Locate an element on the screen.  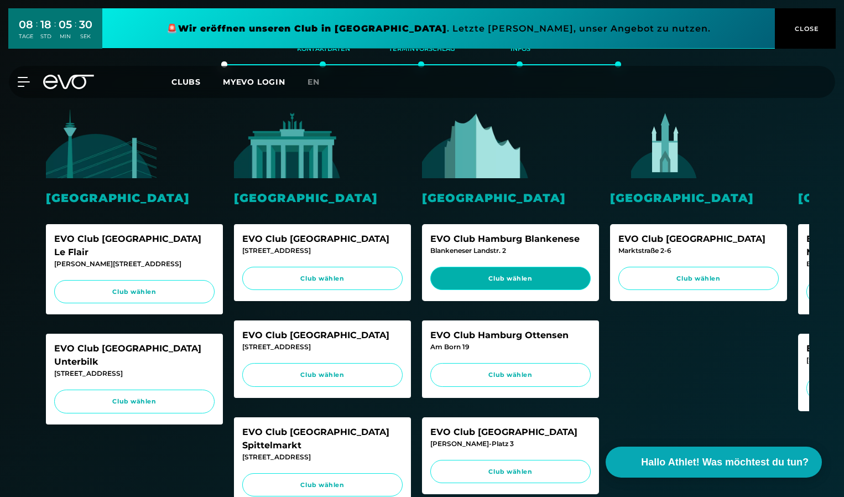
div: EVO Club Hamburg Blankenese is located at coordinates (511, 239).